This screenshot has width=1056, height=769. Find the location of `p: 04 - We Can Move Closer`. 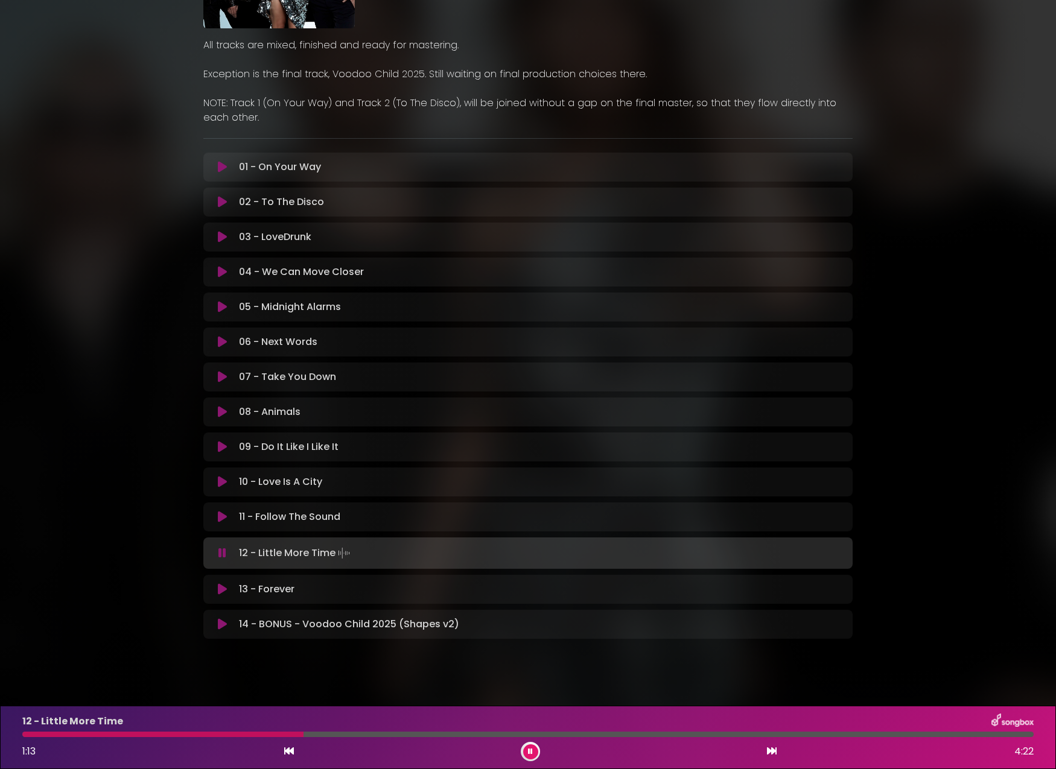

p: 04 - We Can Move Closer is located at coordinates (301, 272).